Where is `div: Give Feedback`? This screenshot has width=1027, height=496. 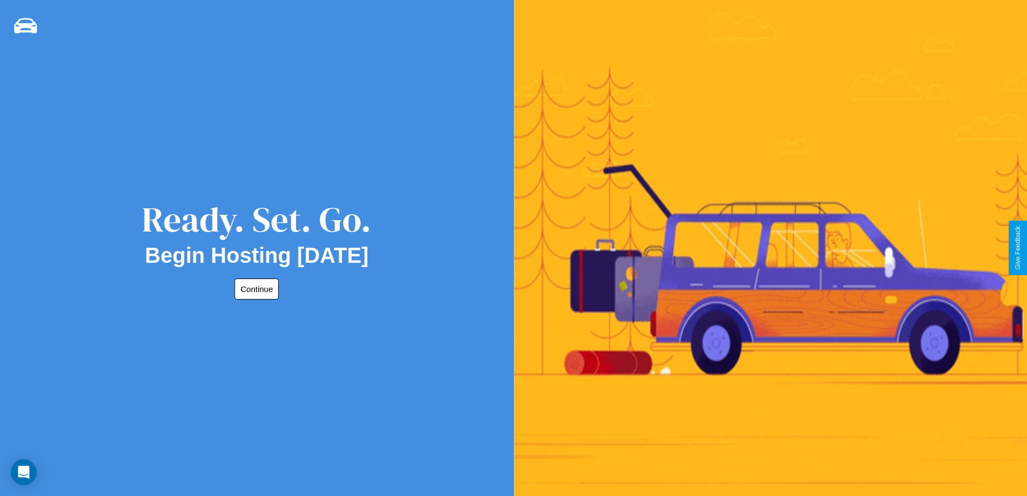 div: Give Feedback is located at coordinates (1018, 247).